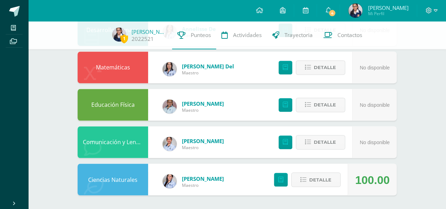 This screenshot has height=209, width=446. What do you see at coordinates (372, 180) in the screenshot?
I see `div: 100.00` at bounding box center [372, 180].